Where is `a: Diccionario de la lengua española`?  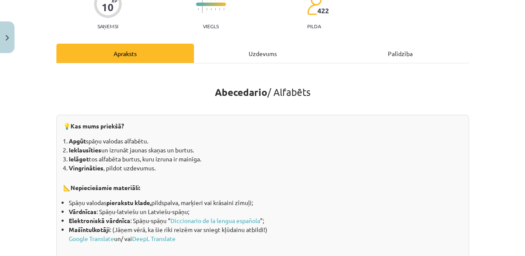 a: Diccionario de la lengua española is located at coordinates (215, 220).